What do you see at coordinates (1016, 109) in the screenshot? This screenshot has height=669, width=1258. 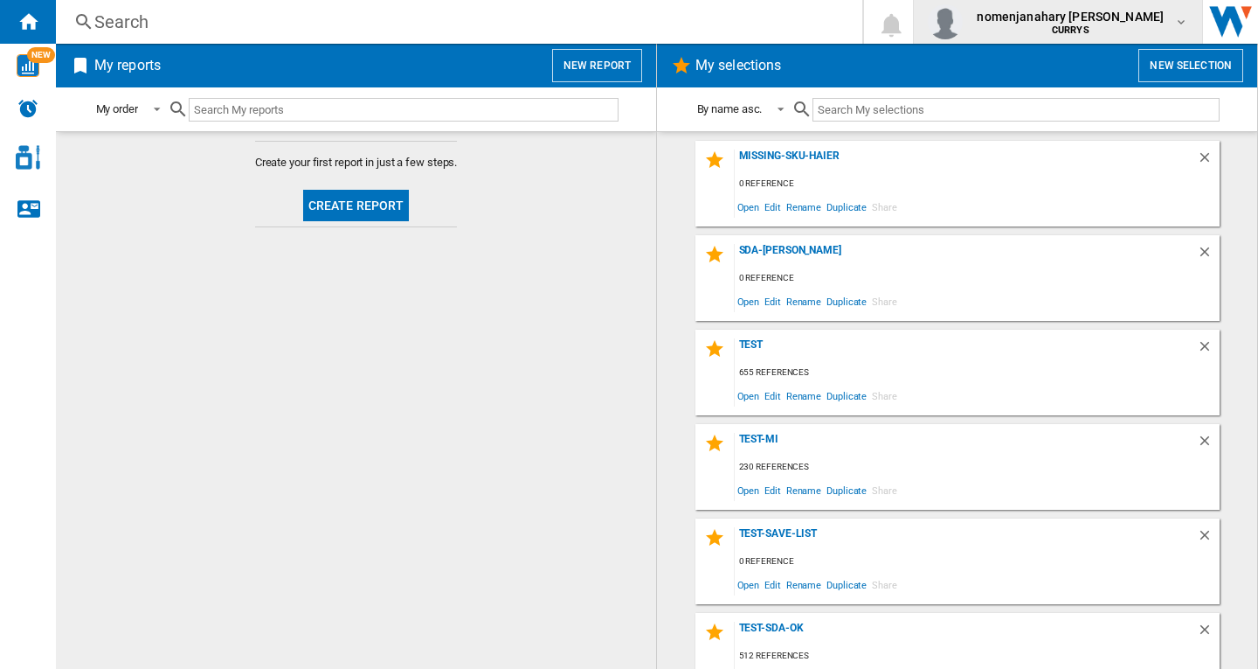 I see `input: Search My selections` at bounding box center [1016, 109].